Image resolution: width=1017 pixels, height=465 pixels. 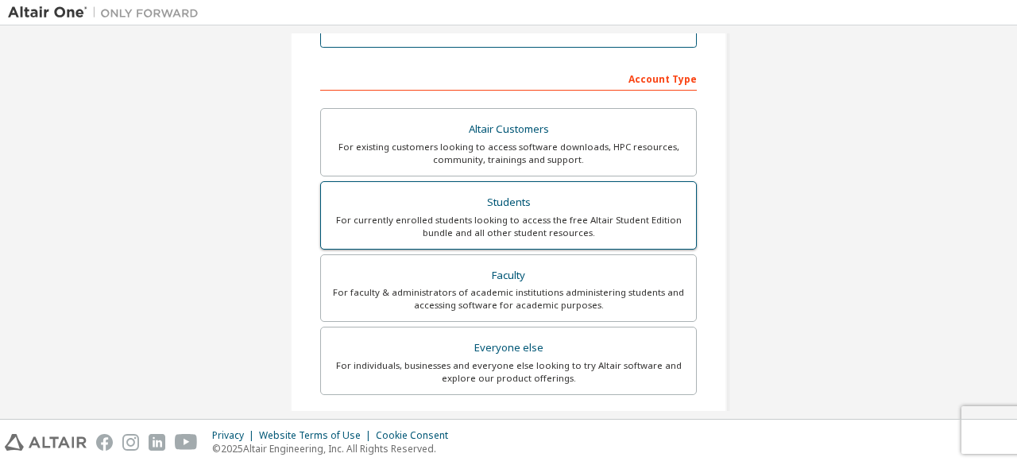 What do you see at coordinates (130, 442) in the screenshot?
I see `img: instagram.svg` at bounding box center [130, 442].